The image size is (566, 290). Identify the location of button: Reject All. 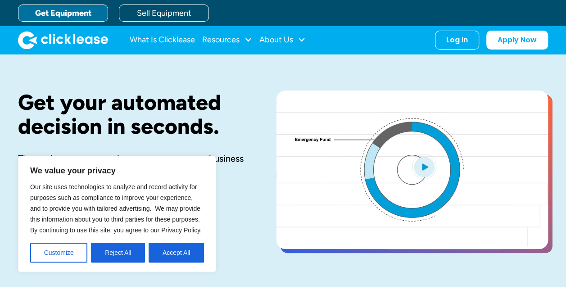
(118, 252).